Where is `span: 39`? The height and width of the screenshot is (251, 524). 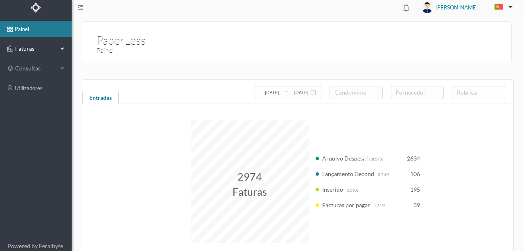
span: 39 is located at coordinates (416, 205).